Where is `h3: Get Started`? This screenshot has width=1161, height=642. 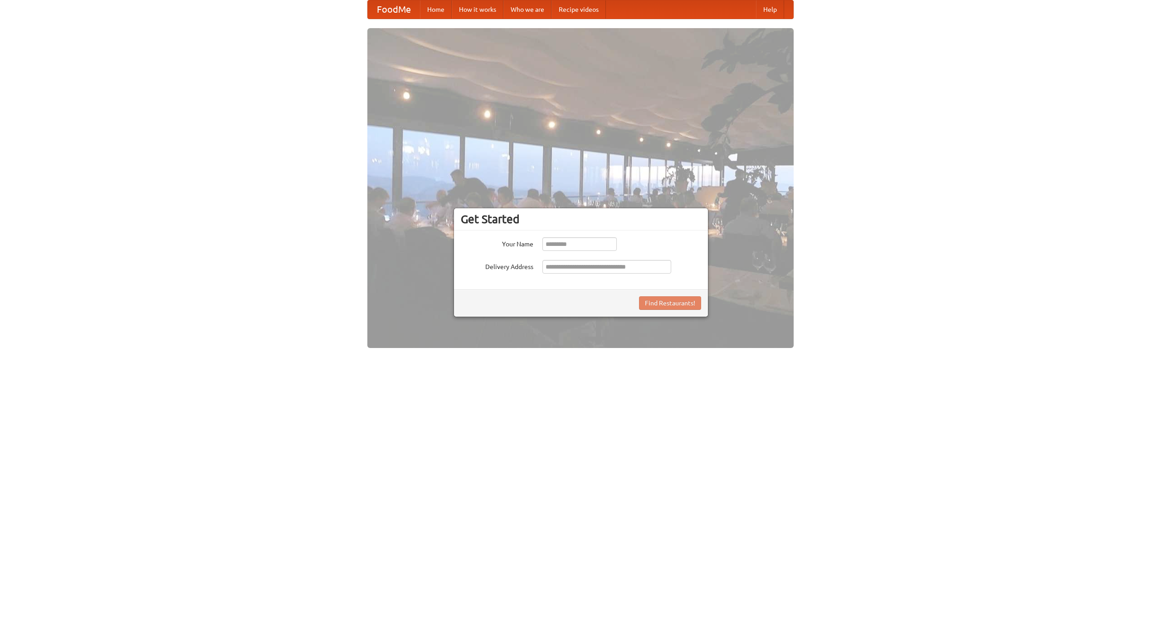
h3: Get Started is located at coordinates (581, 219).